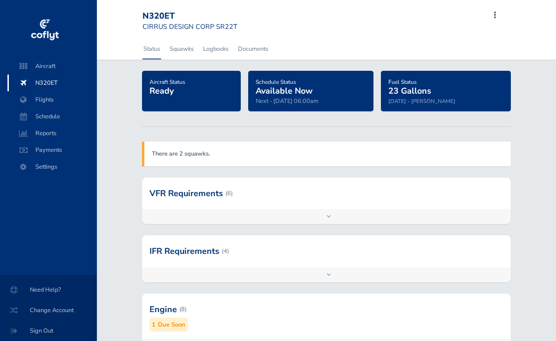  I want to click on span: Sign Out, so click(48, 331).